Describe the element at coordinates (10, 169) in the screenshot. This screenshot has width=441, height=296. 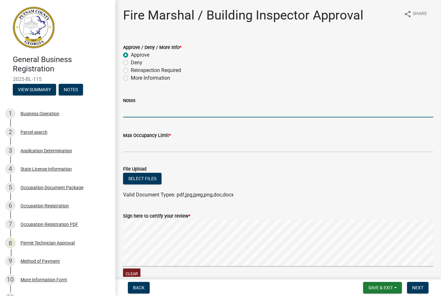
I see `div: 4` at that location.